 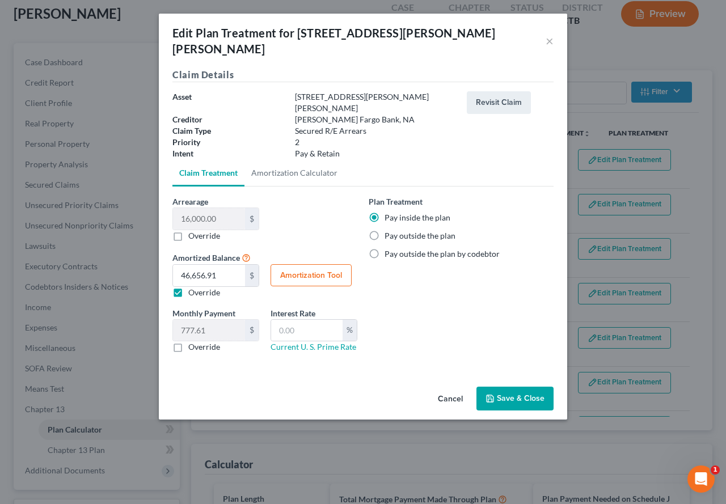 What do you see at coordinates (80, 20) in the screenshot?
I see `p: Active 1h ago` at bounding box center [80, 20].